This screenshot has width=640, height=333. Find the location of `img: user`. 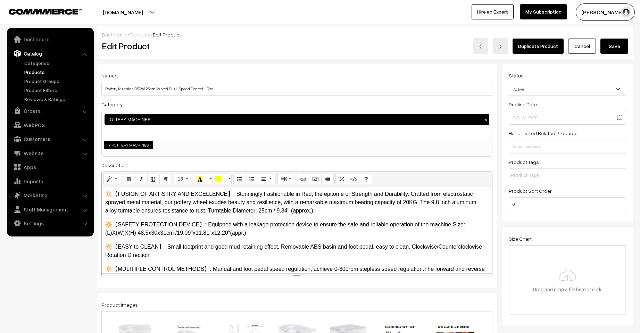

img: user is located at coordinates (626, 12).